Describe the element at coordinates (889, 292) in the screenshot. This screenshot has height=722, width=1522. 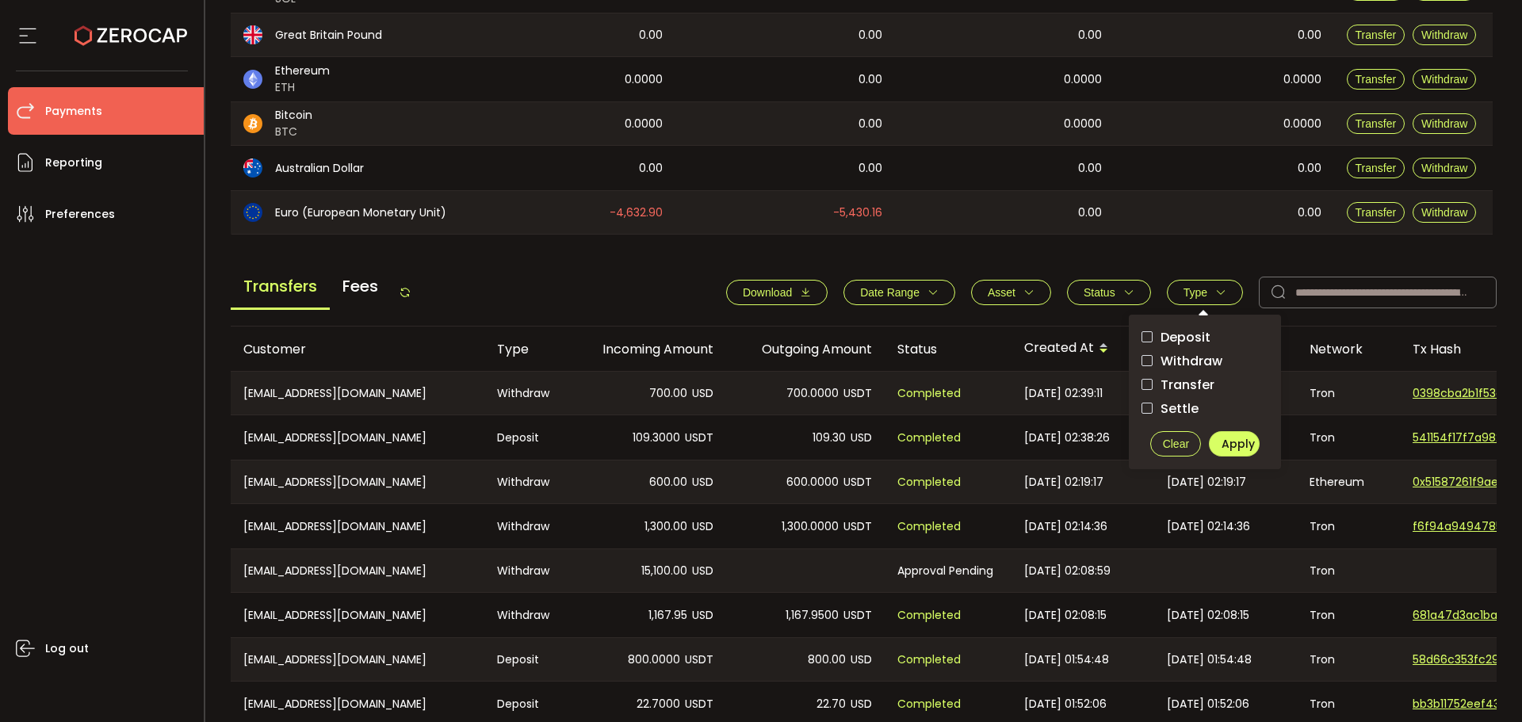
I see `span: Date Range` at that location.